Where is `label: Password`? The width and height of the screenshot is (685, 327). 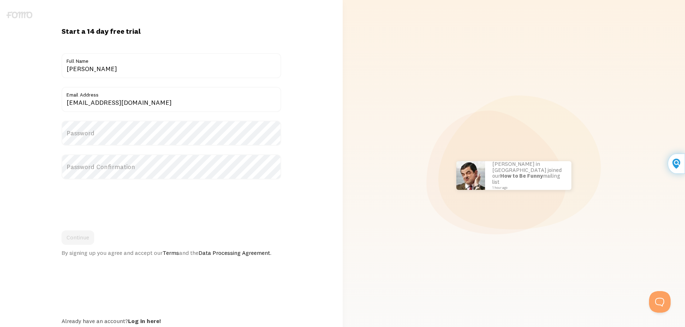
label: Password is located at coordinates (171, 133).